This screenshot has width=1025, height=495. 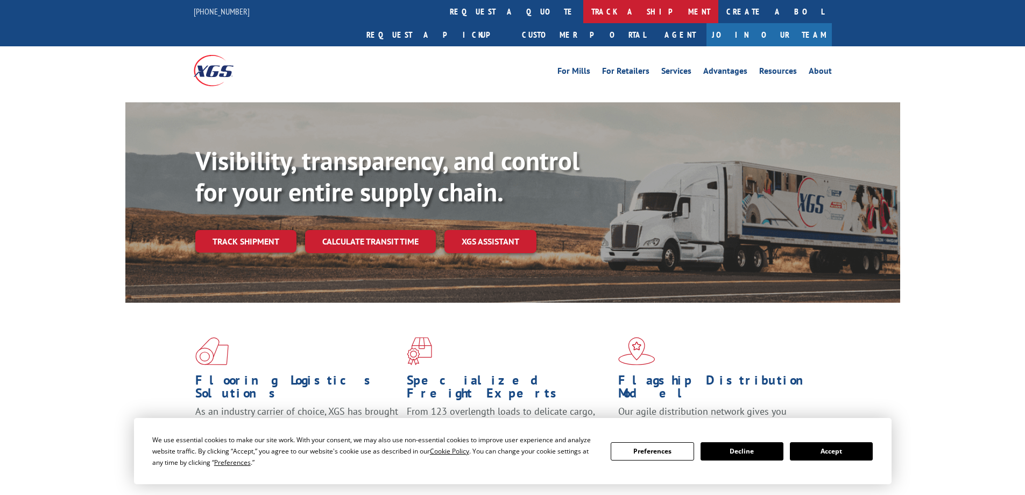 I want to click on div: We use essential cookies to make our site work. With your consent, we may also use non-essential ..., so click(x=375, y=450).